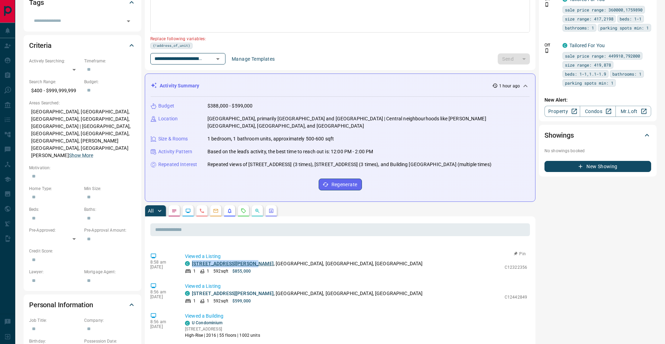 Image resolution: width=665 pixels, height=344 pixels. What do you see at coordinates (271, 139) in the screenshot?
I see `p: 1 bedroom, 1 bathroom units, approximately 500-600 sqft` at bounding box center [271, 139].